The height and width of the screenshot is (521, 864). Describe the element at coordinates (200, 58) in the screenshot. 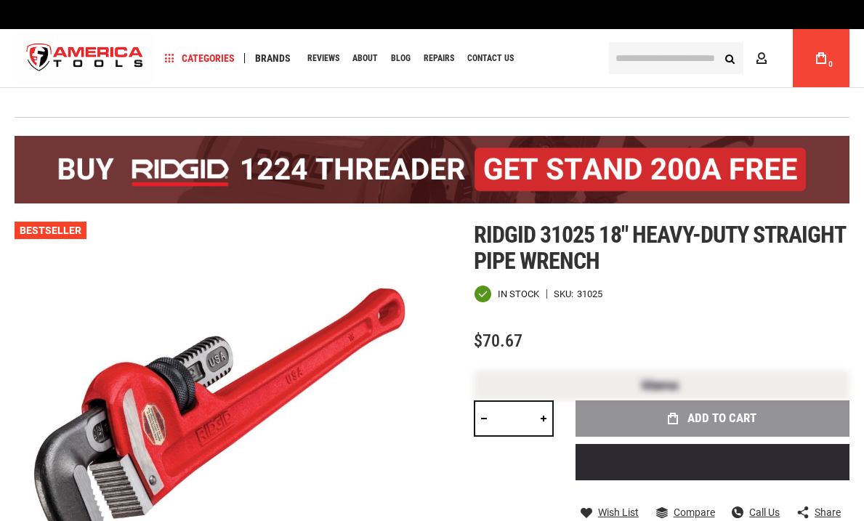

I see `span: Categories` at that location.